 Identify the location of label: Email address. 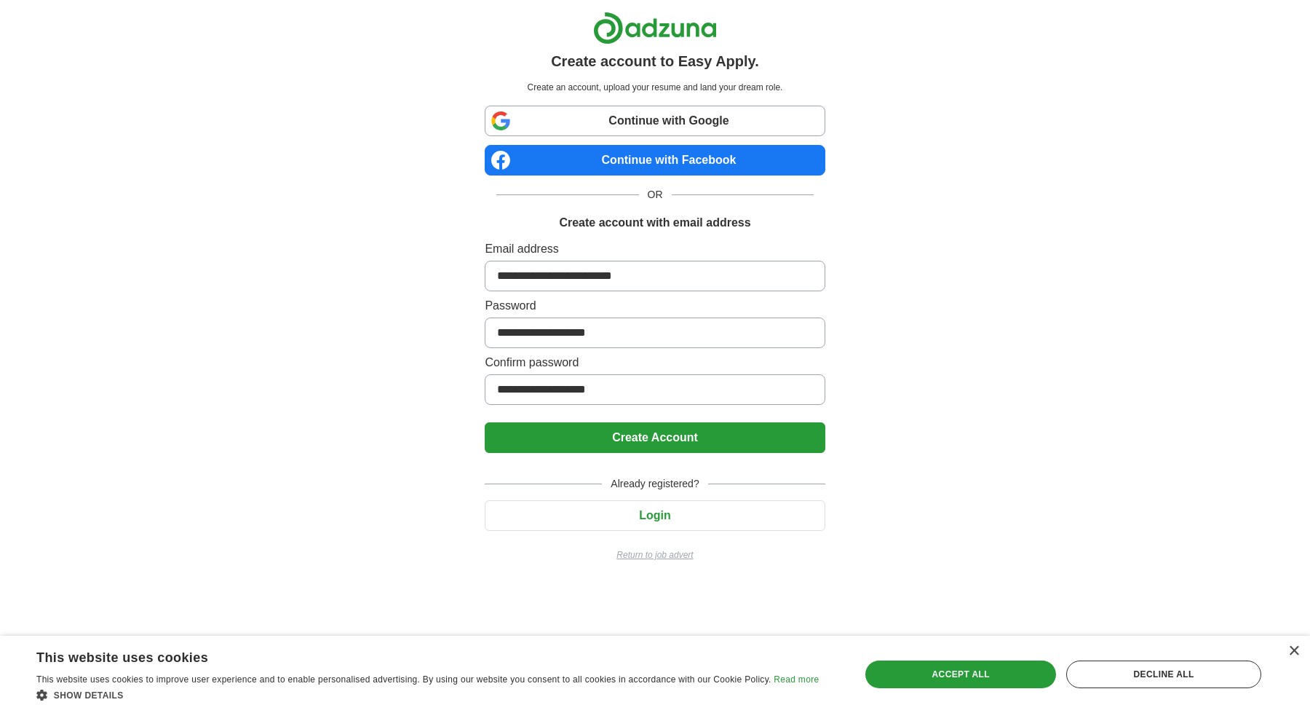
(654, 249).